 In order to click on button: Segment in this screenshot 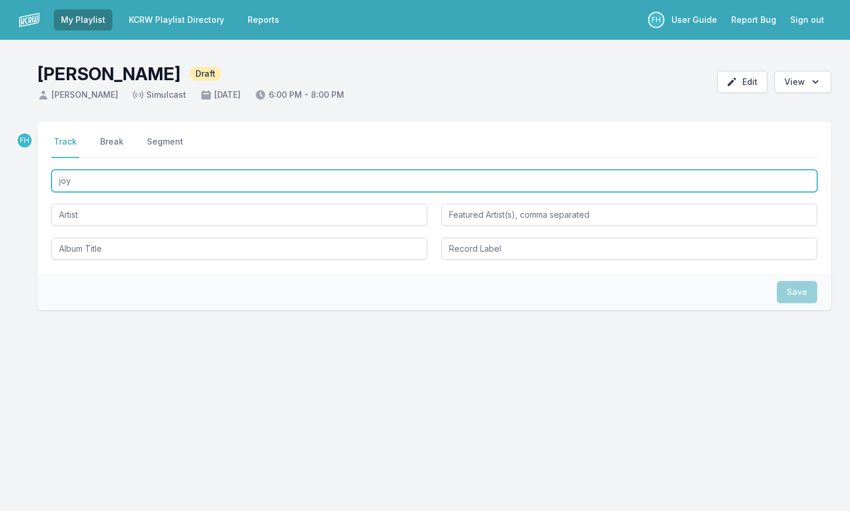, I will do `click(165, 147)`.